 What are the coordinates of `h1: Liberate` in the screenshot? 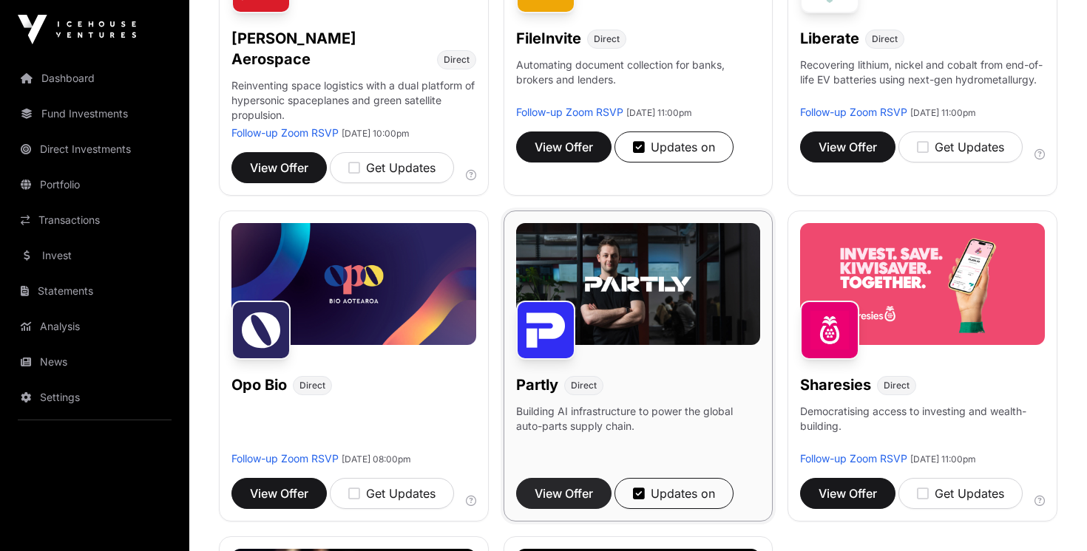 It's located at (829, 38).